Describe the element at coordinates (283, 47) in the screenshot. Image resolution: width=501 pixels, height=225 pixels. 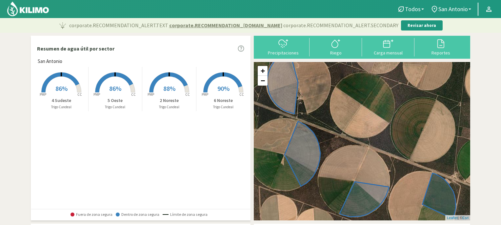
I see `button: Precipitaciones` at that location.